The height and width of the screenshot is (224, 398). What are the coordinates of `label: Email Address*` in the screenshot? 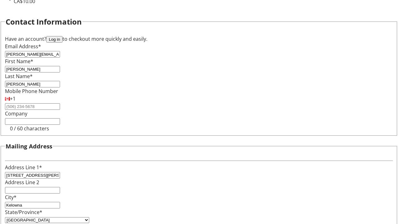 It's located at (23, 46).